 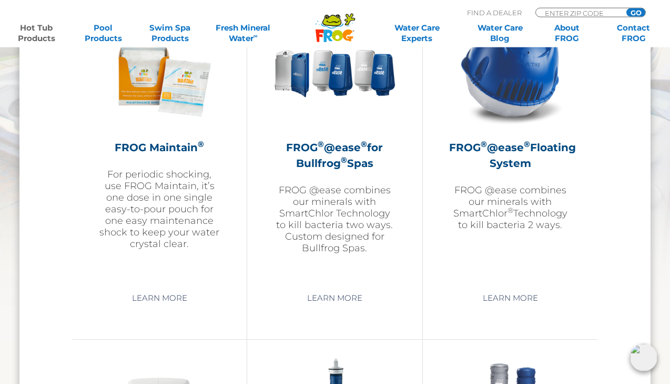 What do you see at coordinates (510, 155) in the screenshot?
I see `h2: FROG @ease Floating System` at bounding box center [510, 155].